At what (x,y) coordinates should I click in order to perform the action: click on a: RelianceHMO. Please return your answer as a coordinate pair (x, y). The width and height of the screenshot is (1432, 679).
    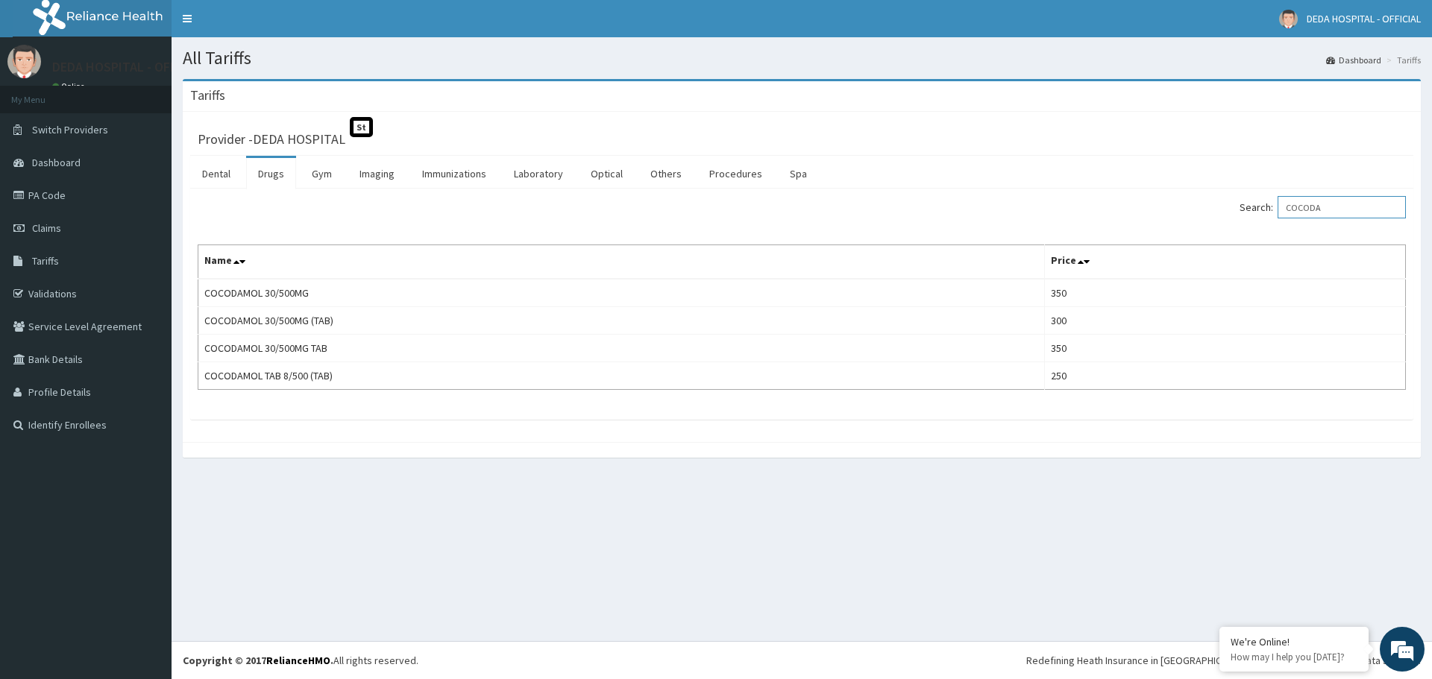
    Looking at the image, I should click on (298, 661).